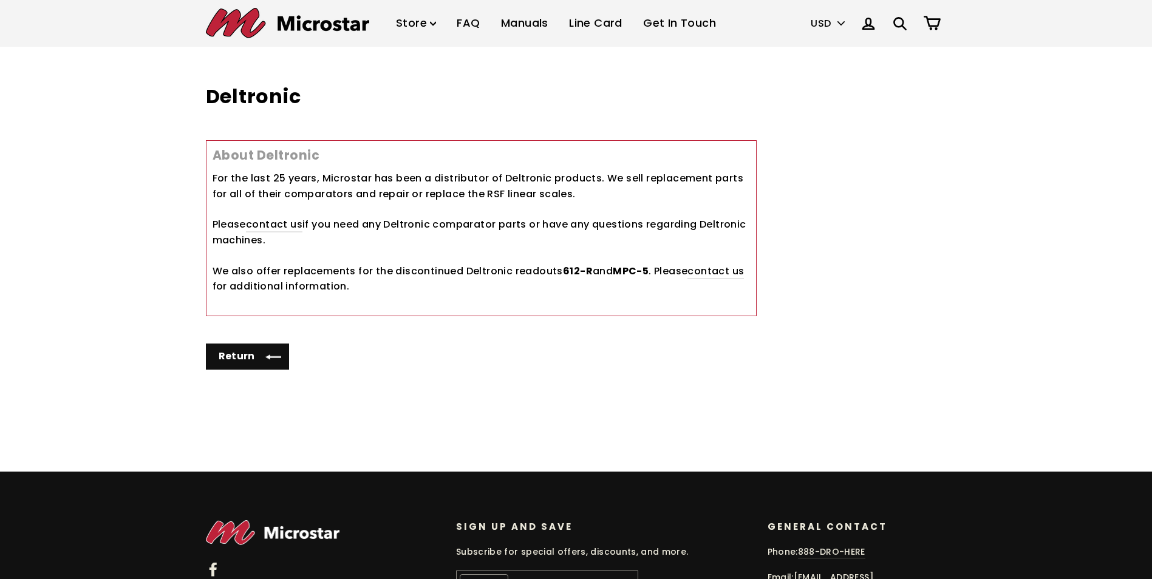 The width and height of the screenshot is (1152, 579). I want to click on a: FAQ, so click(468, 23).